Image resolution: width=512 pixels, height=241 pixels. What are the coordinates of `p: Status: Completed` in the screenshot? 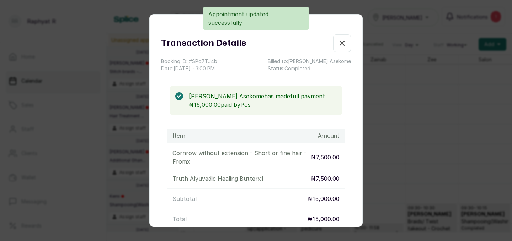 It's located at (309, 69).